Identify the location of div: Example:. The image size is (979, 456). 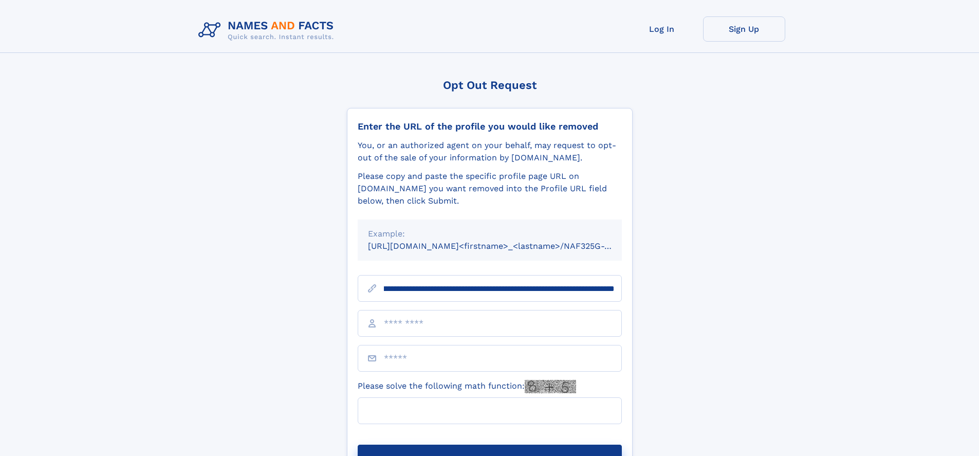
(490, 234).